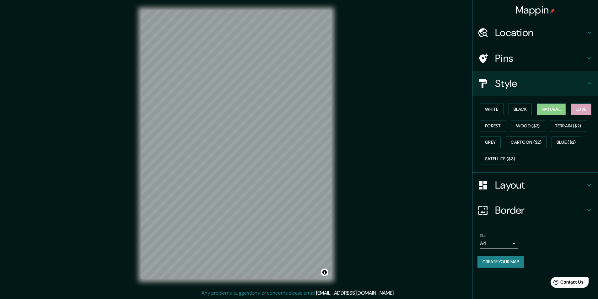  I want to click on button: Terrain ($2), so click(568, 126).